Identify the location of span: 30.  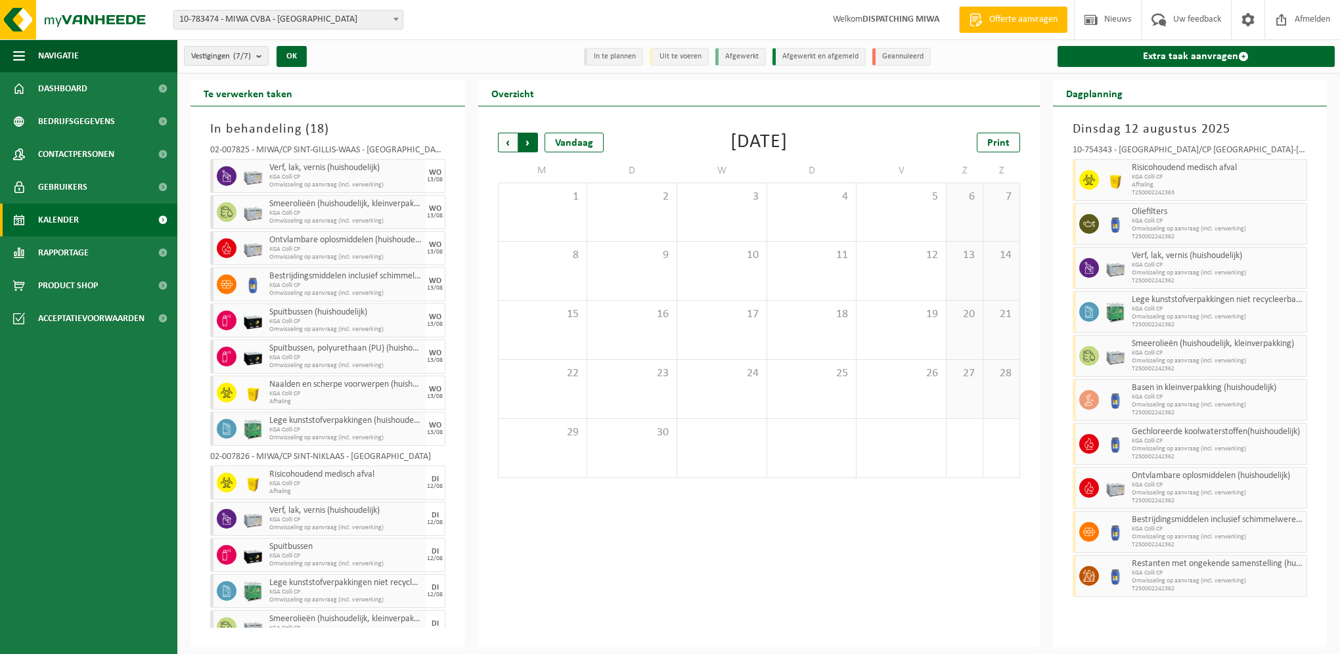
(632, 433).